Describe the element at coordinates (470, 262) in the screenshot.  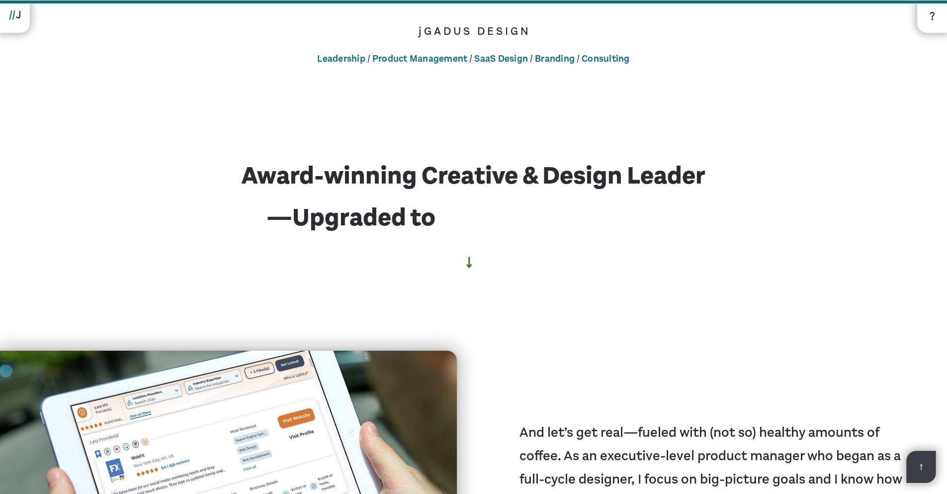
I see `a: Continue reading` at that location.